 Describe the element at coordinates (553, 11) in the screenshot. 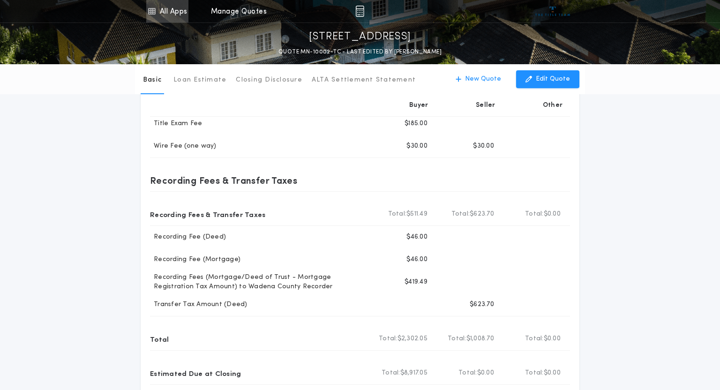

I see `img: vs-icon` at that location.